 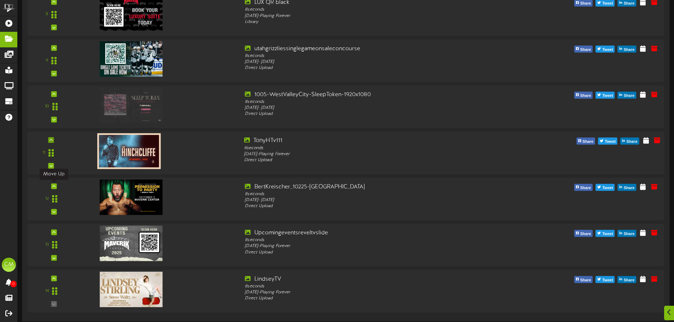 I want to click on img: f33012b3-e4b1-4945-98ee-568fd768854a.jpg, so click(x=131, y=197).